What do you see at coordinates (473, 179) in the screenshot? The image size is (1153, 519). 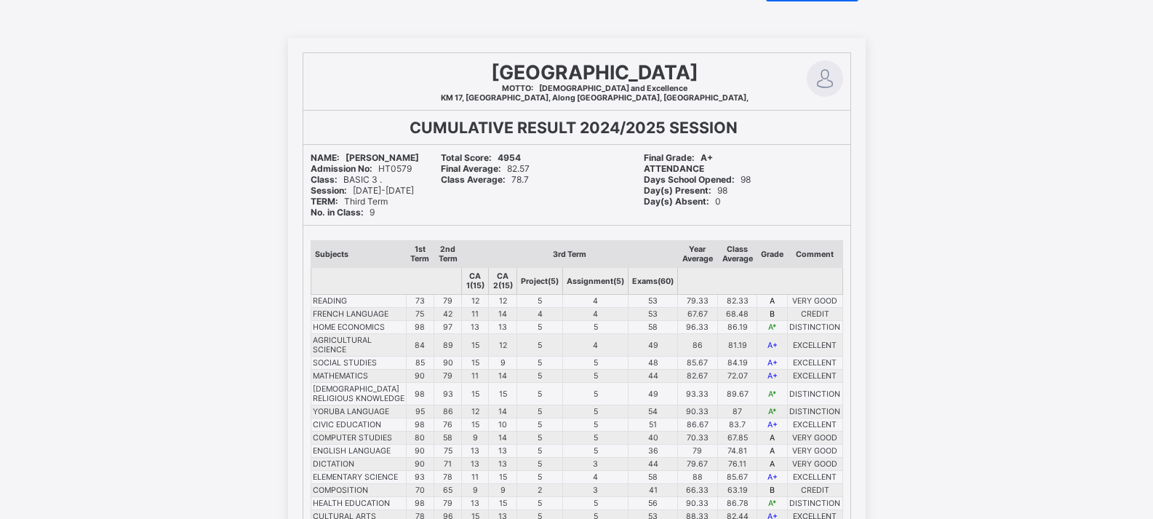 I see `b: Class Average:` at bounding box center [473, 179].